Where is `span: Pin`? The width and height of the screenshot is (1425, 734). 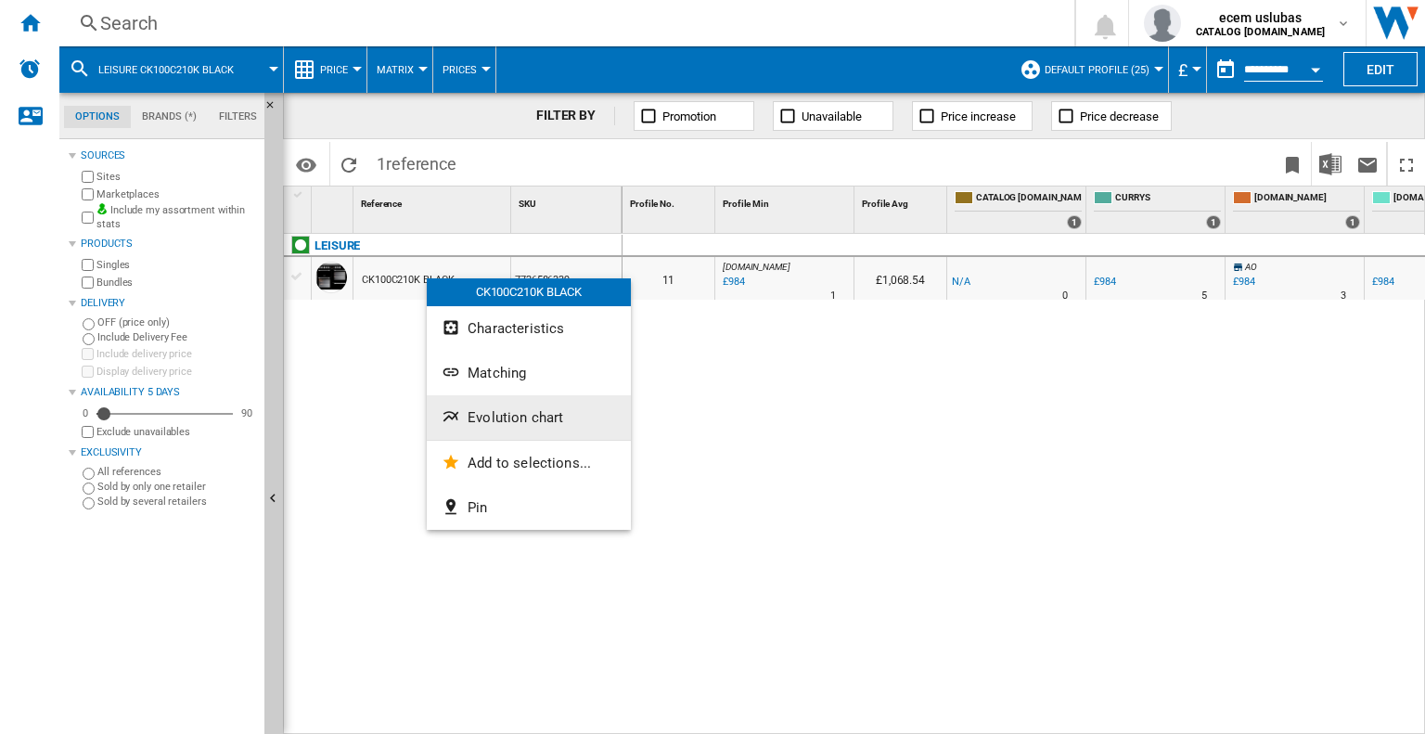
span: Pin is located at coordinates (477, 508).